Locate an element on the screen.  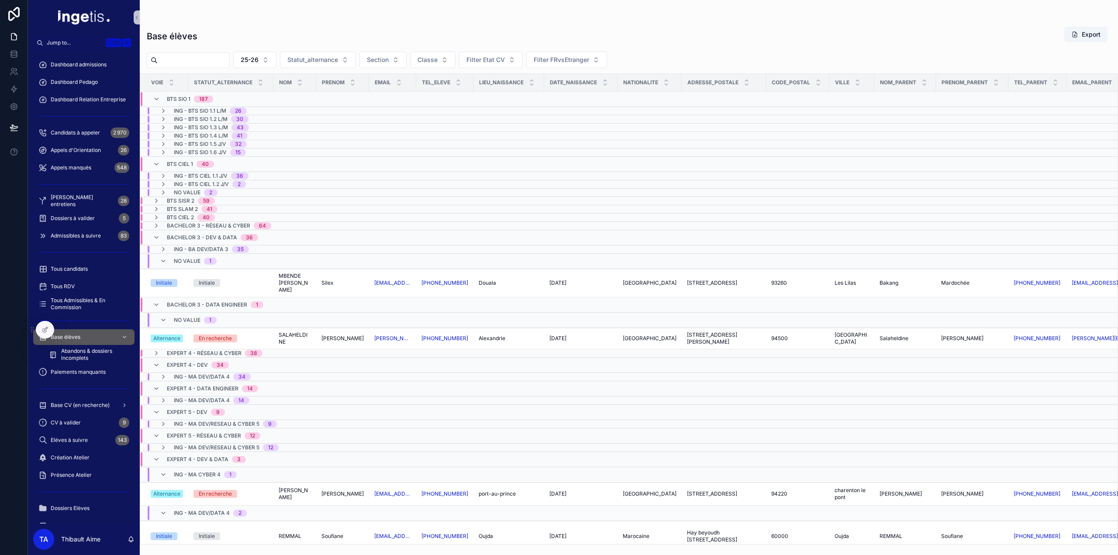
span: Expert 4 - Dev & Data is located at coordinates (197, 459).